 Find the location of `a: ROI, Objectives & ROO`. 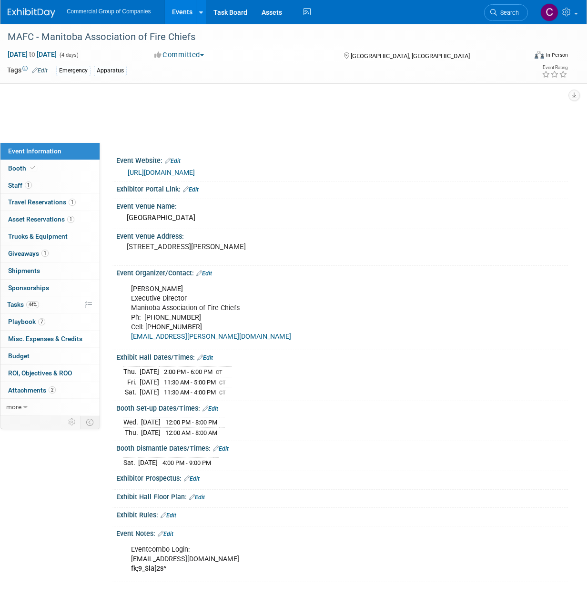

a: ROI, Objectives & ROO is located at coordinates (50, 373).